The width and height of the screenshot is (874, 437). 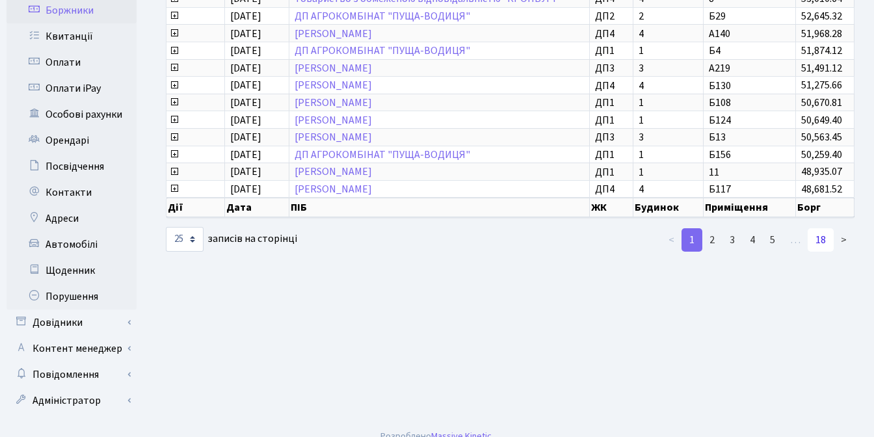 What do you see at coordinates (72, 400) in the screenshot?
I see `a: Адміністратор` at bounding box center [72, 400].